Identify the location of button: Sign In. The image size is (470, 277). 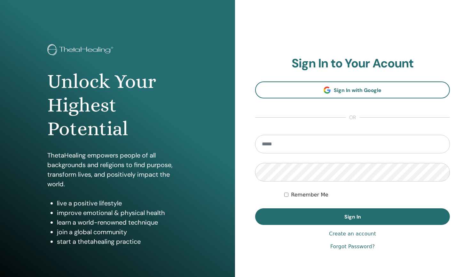
(352, 217).